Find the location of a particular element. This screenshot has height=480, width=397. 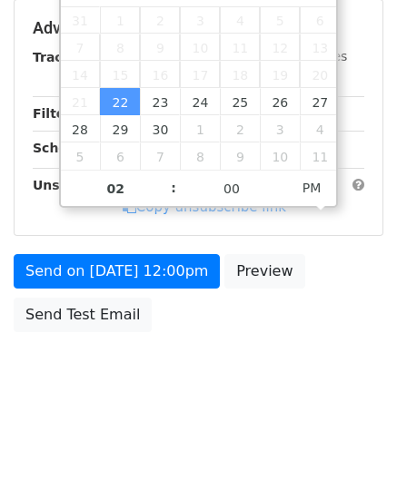

a: Preview is located at coordinates (264, 271).